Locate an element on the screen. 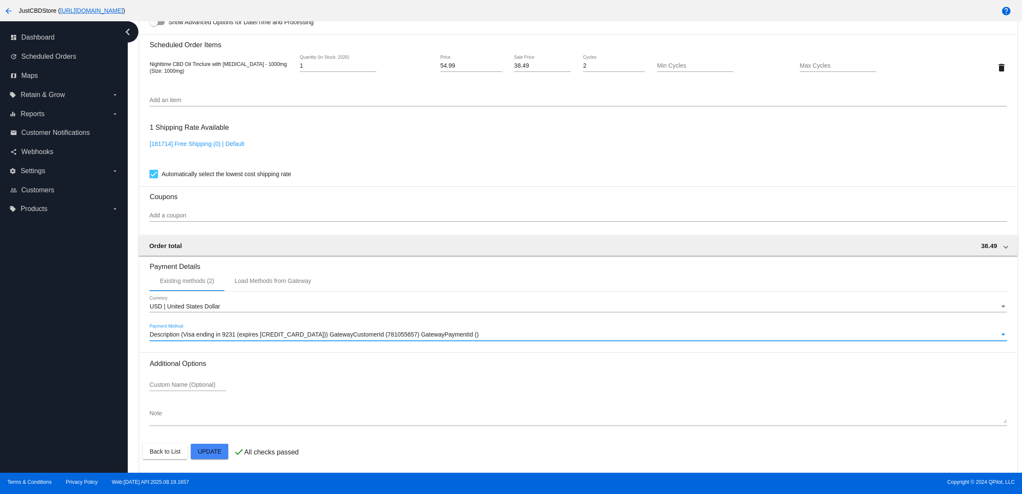 The image size is (1022, 494). h3: Additional Options is located at coordinates (578, 363).